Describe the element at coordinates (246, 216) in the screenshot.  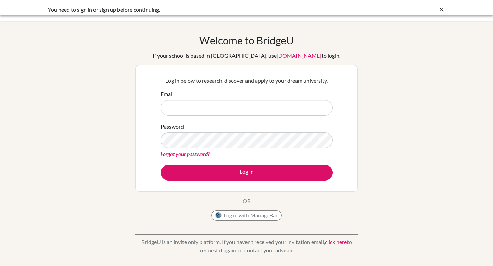
I see `button: Log in with ManageBac` at that location.